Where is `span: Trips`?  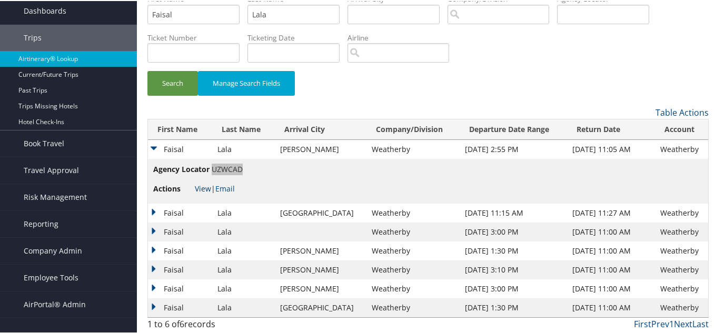
span: Trips is located at coordinates (33, 37).